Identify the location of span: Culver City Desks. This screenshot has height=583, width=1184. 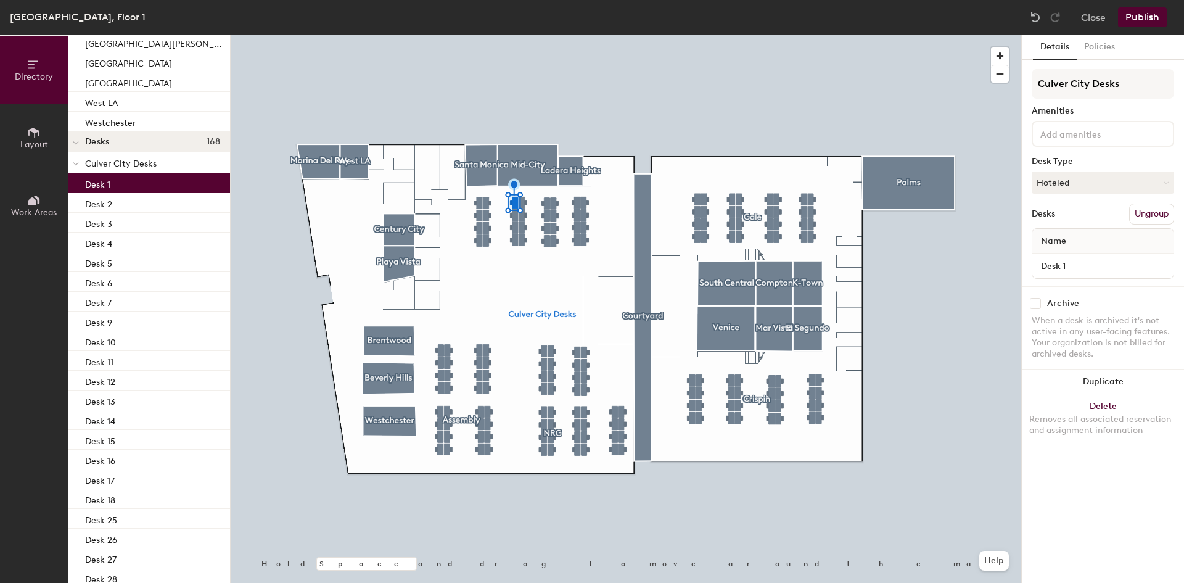
(121, 163).